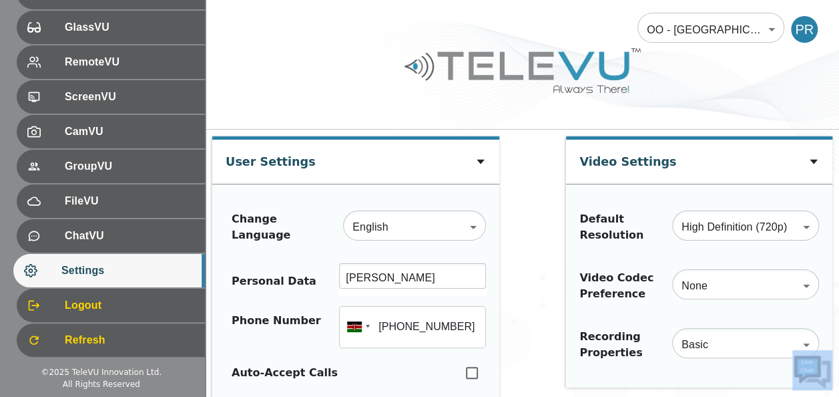 This screenshot has height=397, width=839. Describe the element at coordinates (523, 70) in the screenshot. I see `img: Logo` at that location.